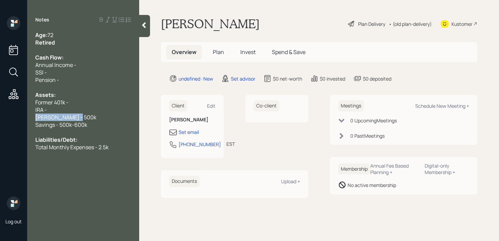  What do you see at coordinates (218, 52) in the screenshot?
I see `span: Plan` at bounding box center [218, 52].